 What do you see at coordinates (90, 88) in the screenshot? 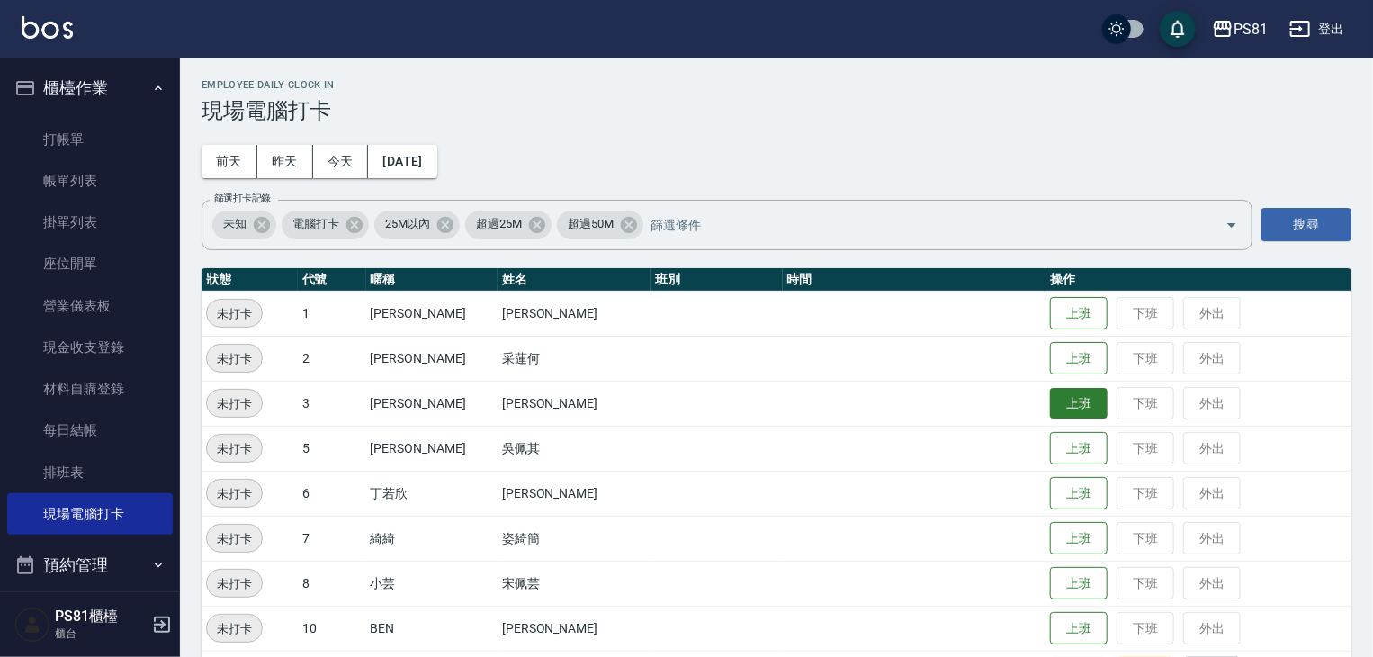
I see `button: 櫃檯作業` at bounding box center [90, 88].